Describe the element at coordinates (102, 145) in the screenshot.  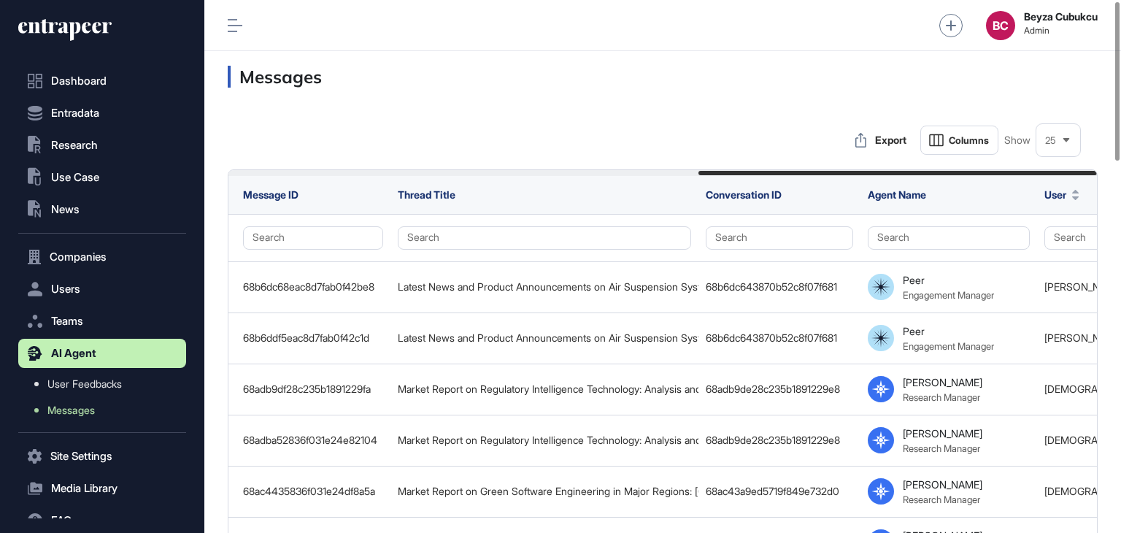
I see `button: Research` at that location.